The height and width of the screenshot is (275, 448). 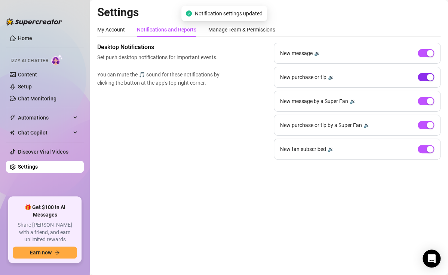 I want to click on span: Chat Copilot, so click(x=45, y=133).